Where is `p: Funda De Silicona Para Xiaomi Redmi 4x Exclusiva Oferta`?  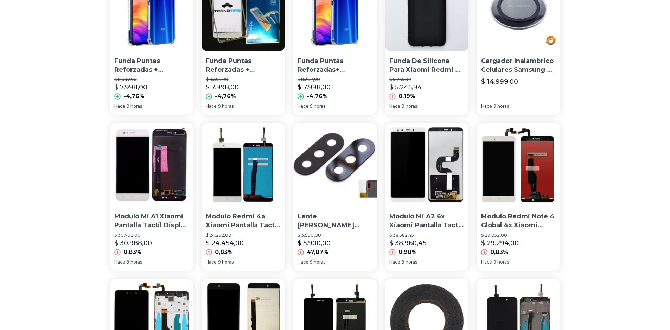
p: Funda De Silicona Para Xiaomi Redmi 4x Exclusiva Oferta is located at coordinates (427, 65).